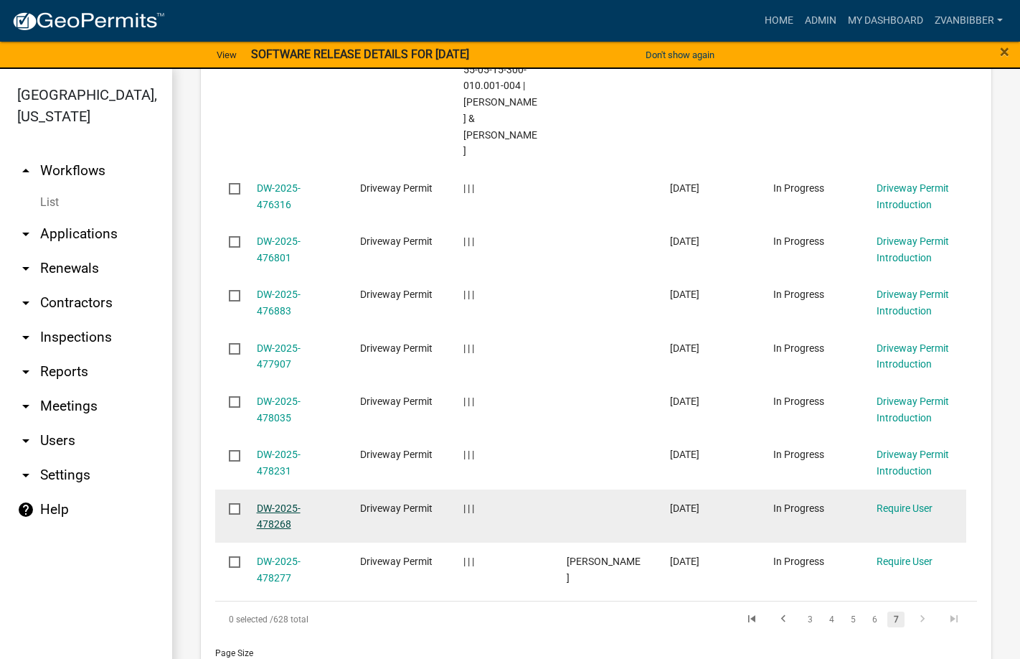 Image resolution: width=1020 pixels, height=659 pixels. What do you see at coordinates (779, 21) in the screenshot?
I see `a: Home` at bounding box center [779, 21].